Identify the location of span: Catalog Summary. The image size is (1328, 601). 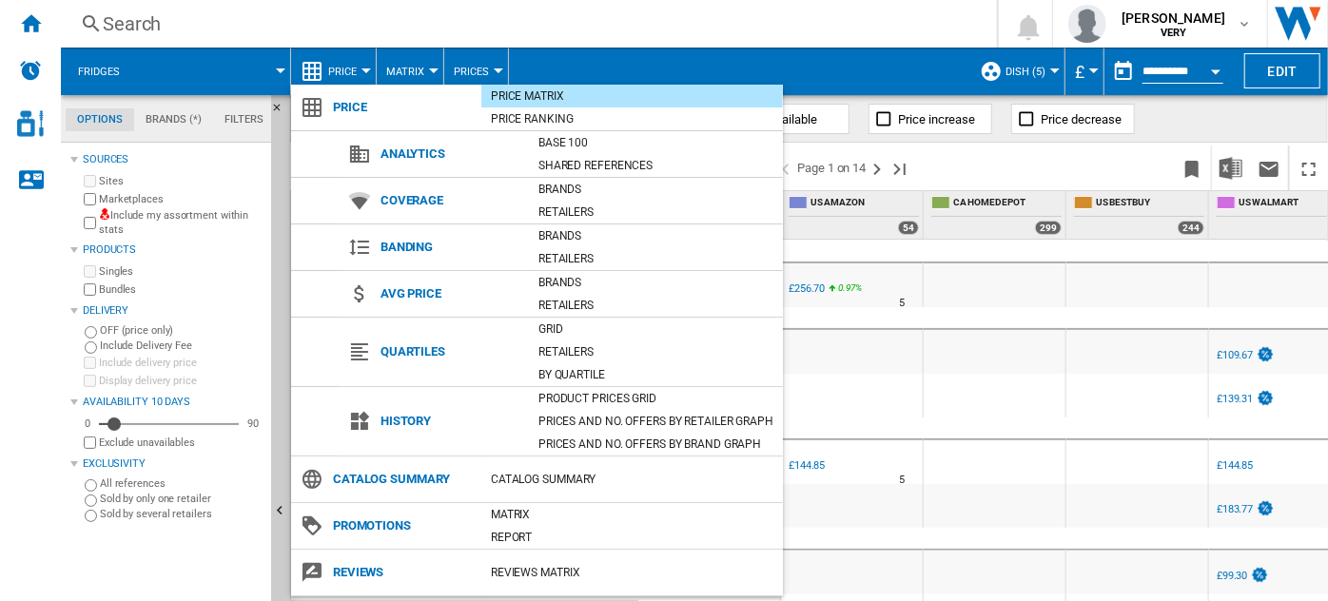
(402, 479).